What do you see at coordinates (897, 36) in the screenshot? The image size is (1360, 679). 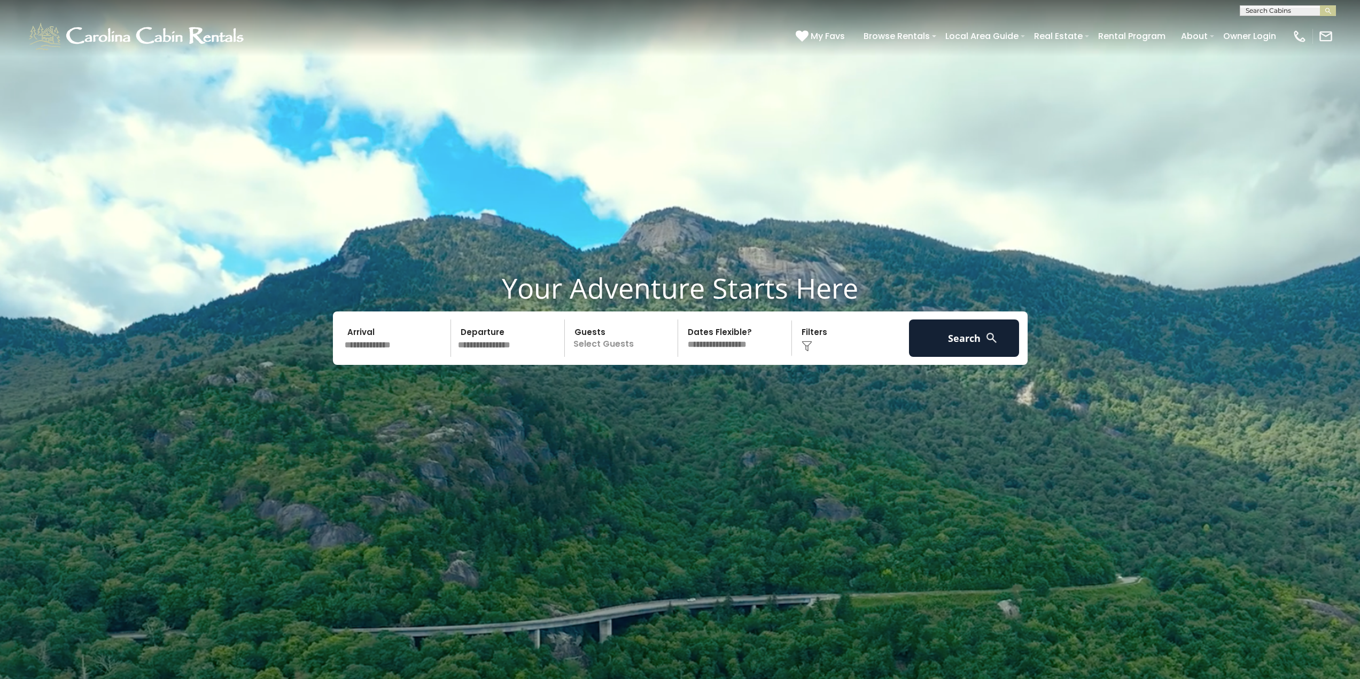 I see `a: Browse Rentals` at bounding box center [897, 36].